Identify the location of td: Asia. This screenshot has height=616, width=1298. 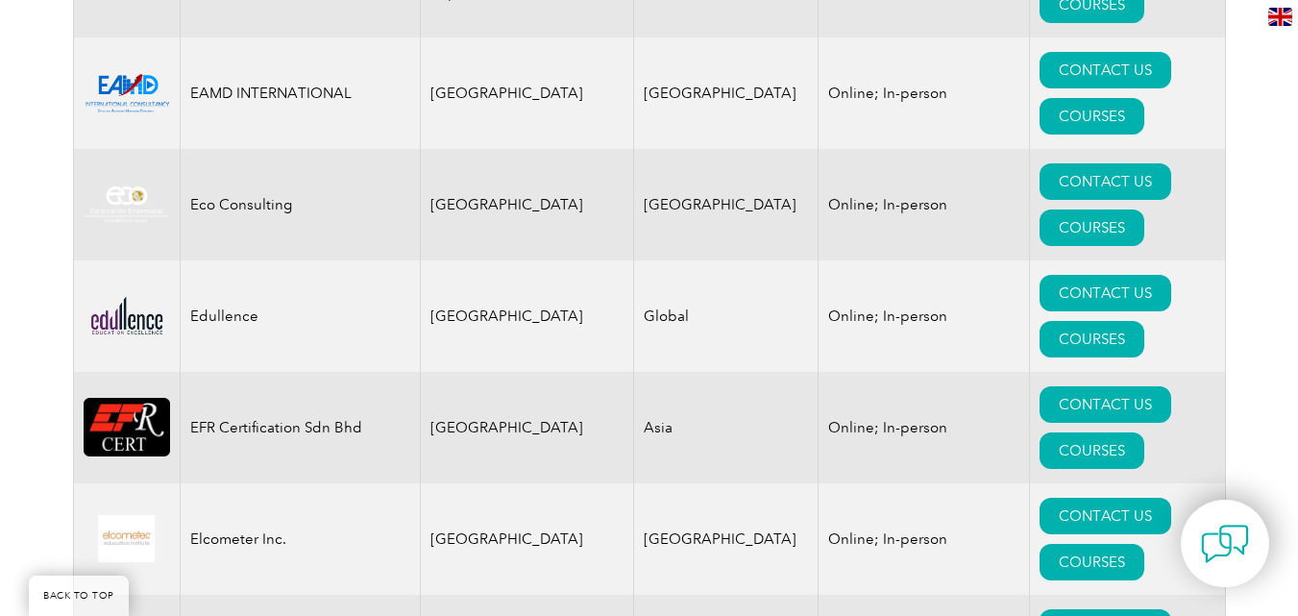
(726, 427).